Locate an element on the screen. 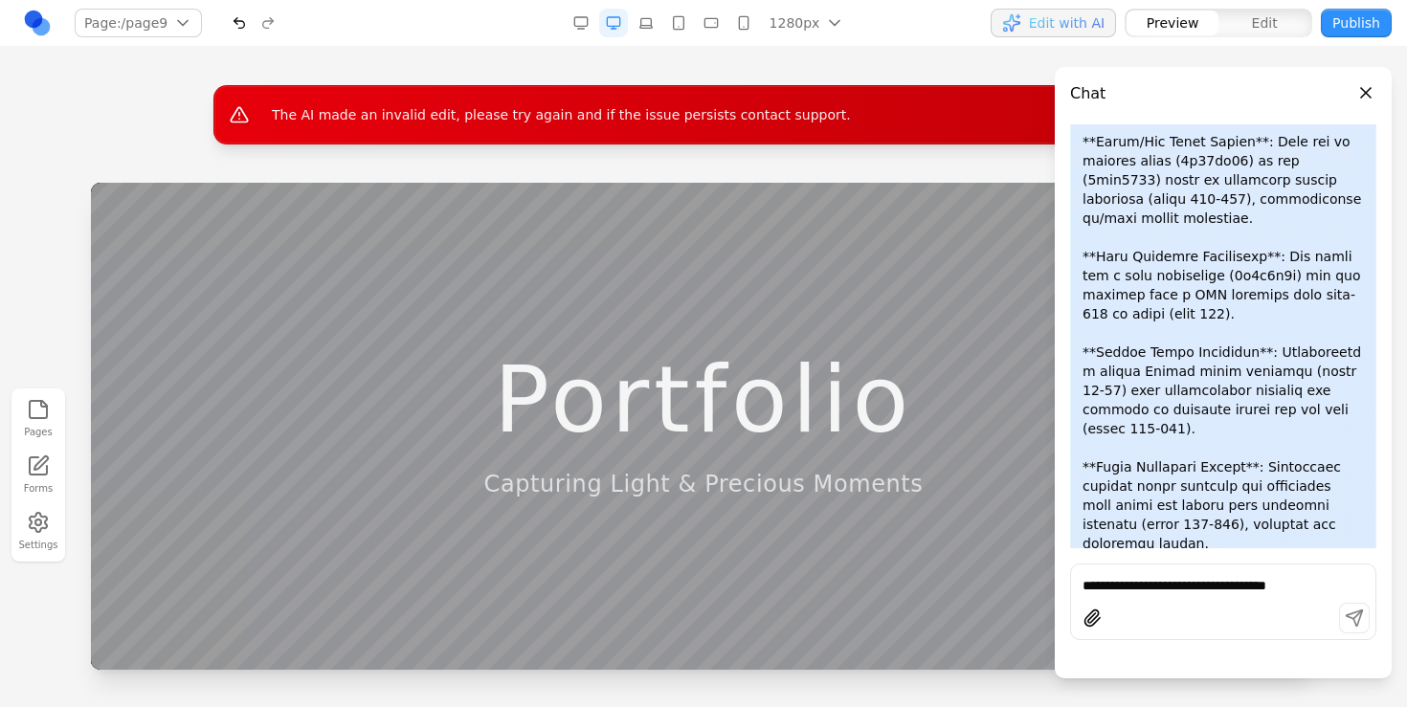 This screenshot has height=707, width=1407. a: Forms is located at coordinates (38, 475).